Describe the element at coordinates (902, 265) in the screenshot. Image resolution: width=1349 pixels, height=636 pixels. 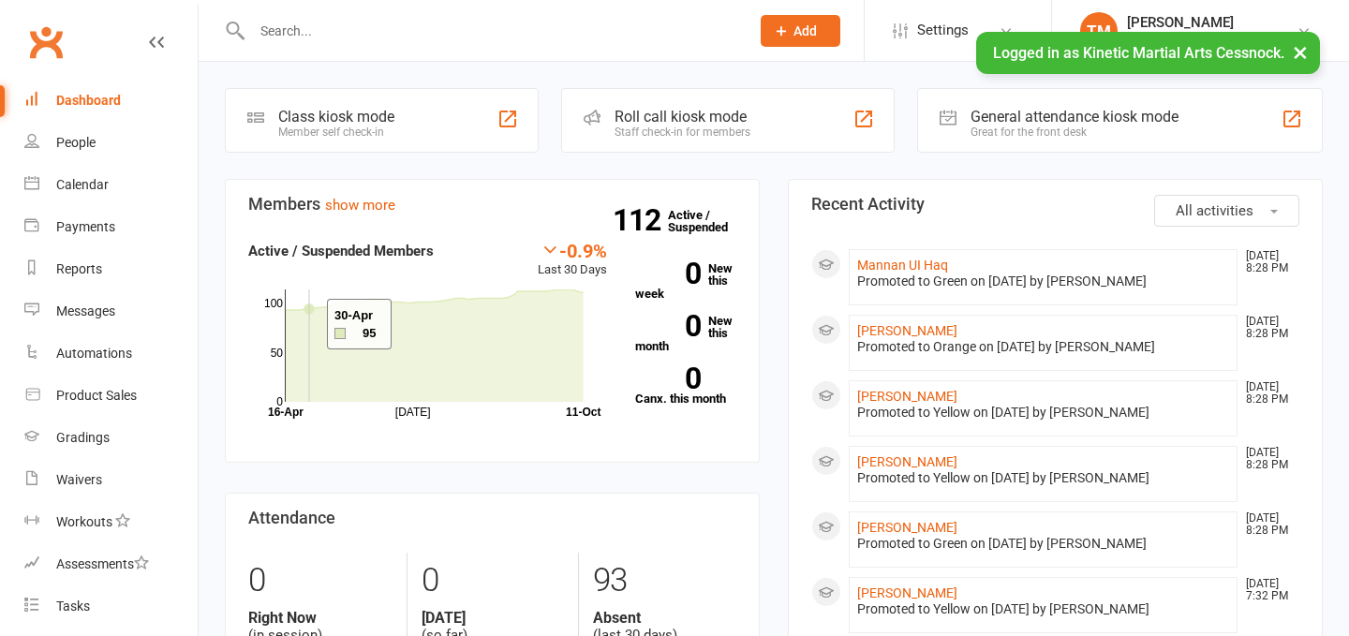
I see `a: Mannan UI Haq` at that location.